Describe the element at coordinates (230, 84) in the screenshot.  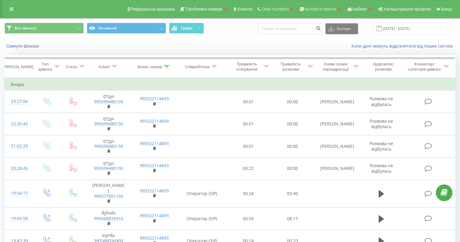
I see `td: Вчора` at that location.